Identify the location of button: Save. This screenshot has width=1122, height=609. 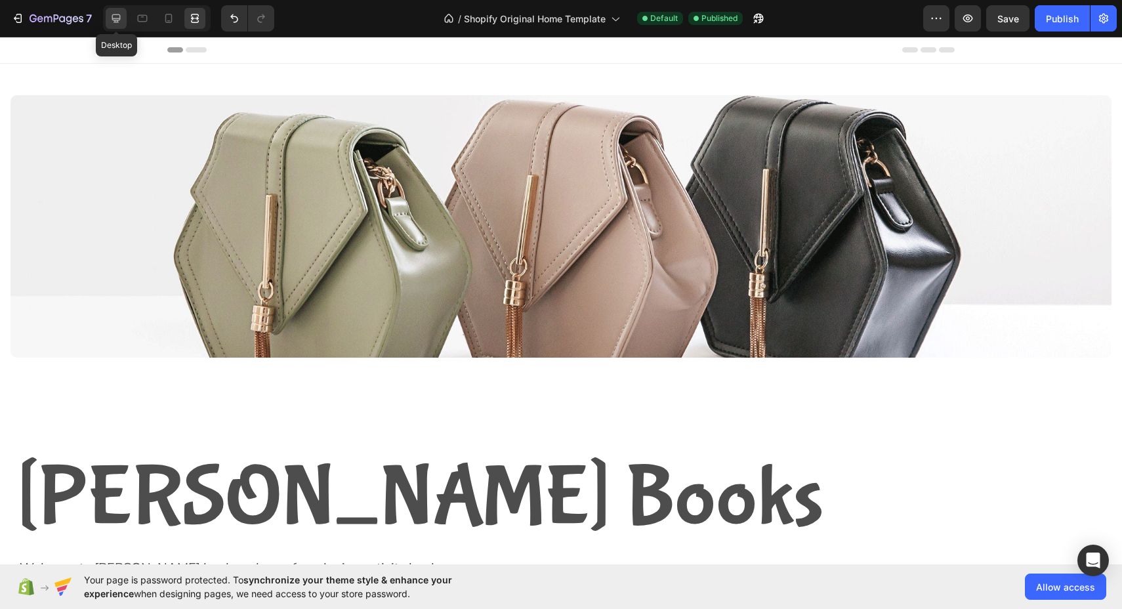
(1008, 18).